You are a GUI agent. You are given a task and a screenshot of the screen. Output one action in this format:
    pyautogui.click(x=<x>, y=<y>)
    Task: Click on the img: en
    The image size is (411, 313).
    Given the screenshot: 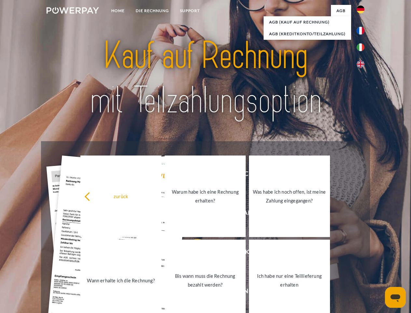 What is the action you would take?
    pyautogui.click(x=361, y=64)
    